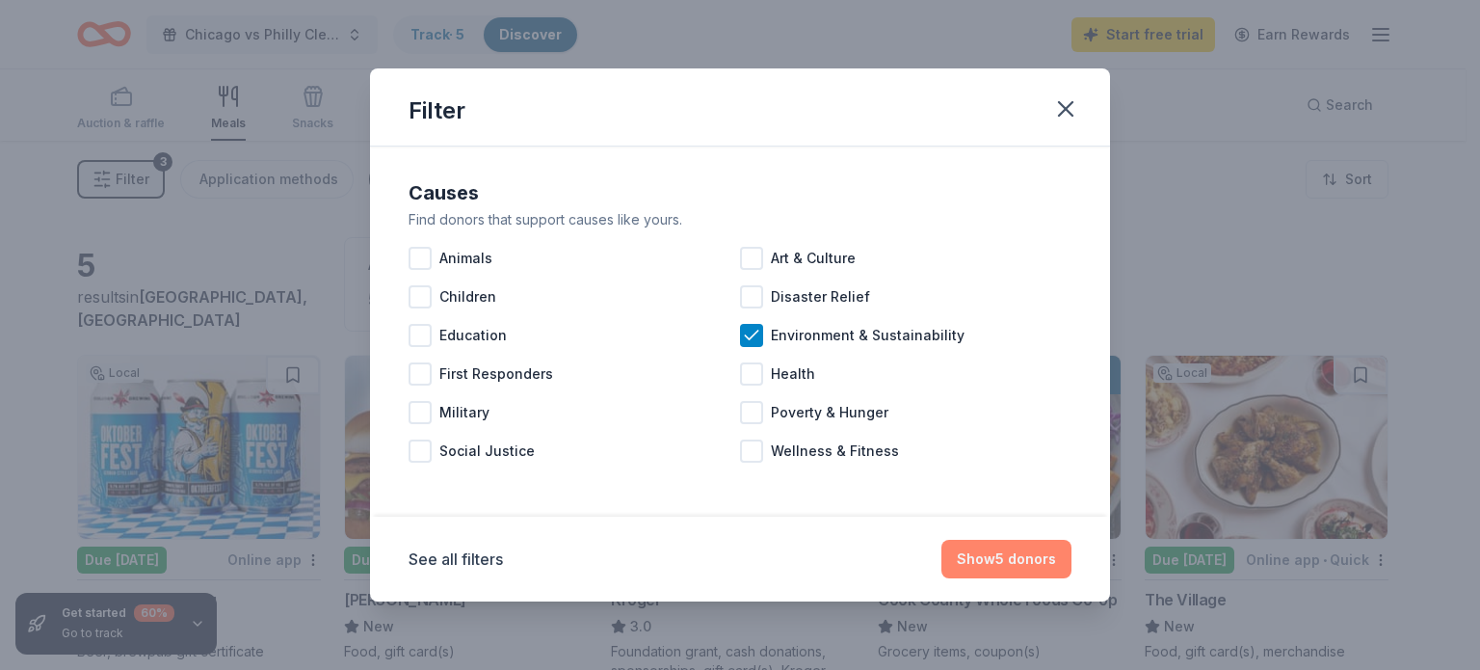  Describe the element at coordinates (740, 220) in the screenshot. I see `div: Find donors that support causes like yours.` at that location.